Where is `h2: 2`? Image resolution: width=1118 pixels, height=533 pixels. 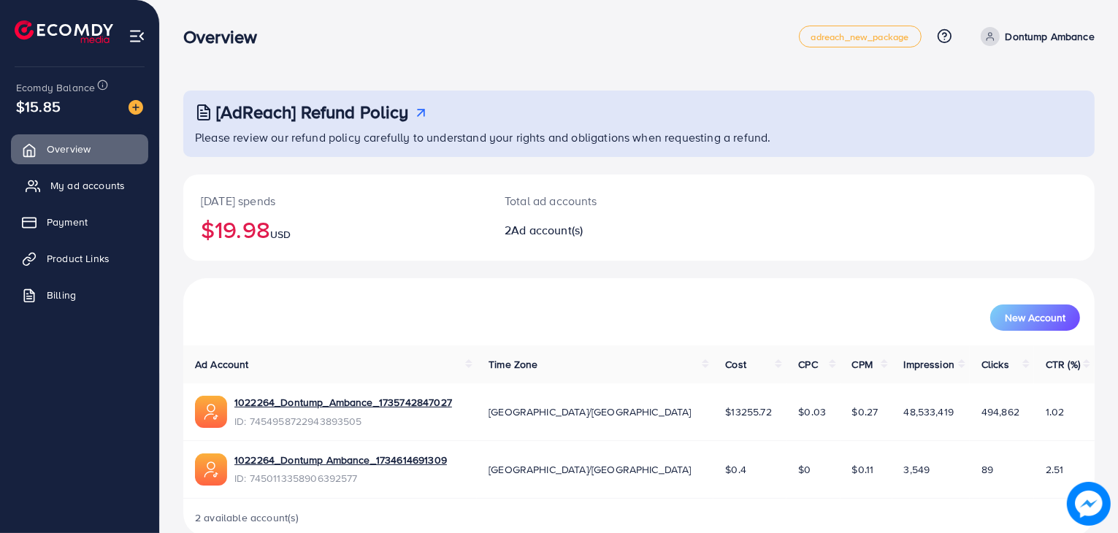
h2: 2 is located at coordinates (601, 230).